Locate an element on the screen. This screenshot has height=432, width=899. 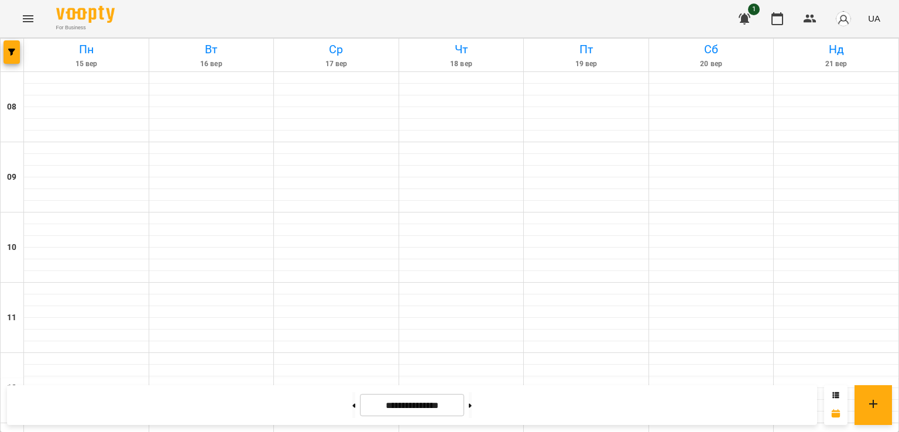
h6: Вт is located at coordinates (211, 49).